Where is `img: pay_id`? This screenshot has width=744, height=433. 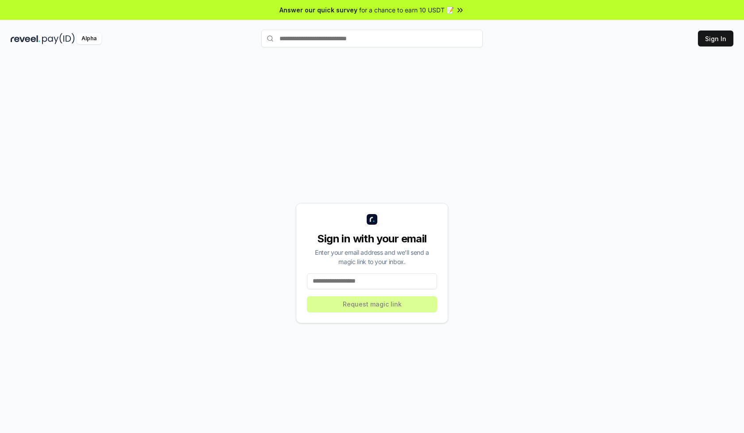 img: pay_id is located at coordinates (58, 39).